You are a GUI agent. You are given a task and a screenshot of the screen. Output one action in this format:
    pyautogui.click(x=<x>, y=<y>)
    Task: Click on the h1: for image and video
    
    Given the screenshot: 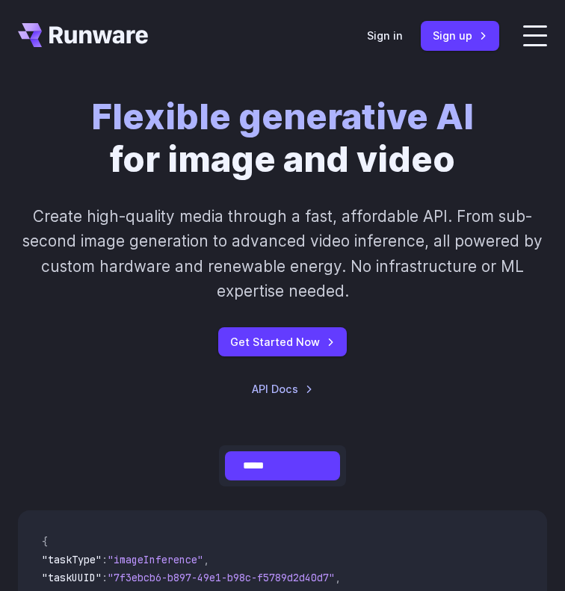 What is the action you would take?
    pyautogui.click(x=282, y=138)
    